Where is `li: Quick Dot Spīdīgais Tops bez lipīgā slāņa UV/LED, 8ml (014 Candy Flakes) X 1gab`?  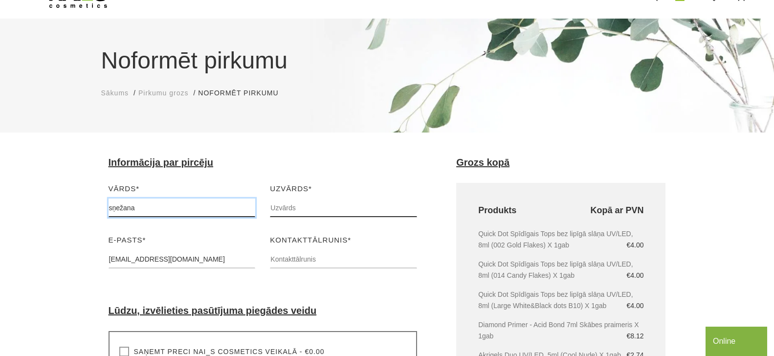 li: Quick Dot Spīdīgais Tops bez lipīgā slāņa UV/LED, 8ml (014 Candy Flakes) X 1gab is located at coordinates (561, 270).